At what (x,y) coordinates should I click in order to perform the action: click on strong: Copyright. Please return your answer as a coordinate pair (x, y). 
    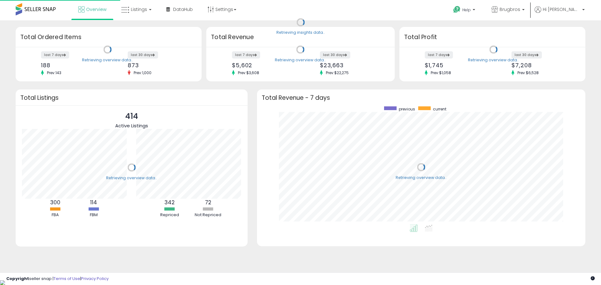
    Looking at the image, I should click on (18, 278).